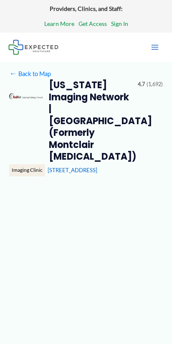  Describe the element at coordinates (120, 24) in the screenshot. I see `a: Sign In` at that location.